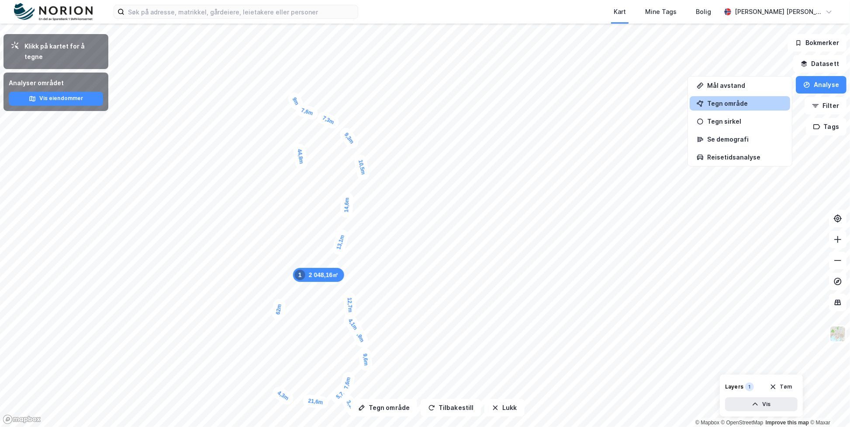 The width and height of the screenshot is (850, 427). I want to click on a: OpenStreetMap, so click(742, 422).